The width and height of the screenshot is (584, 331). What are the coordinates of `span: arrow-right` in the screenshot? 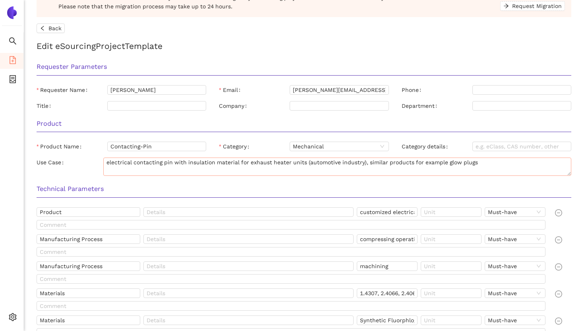 It's located at (506, 6).